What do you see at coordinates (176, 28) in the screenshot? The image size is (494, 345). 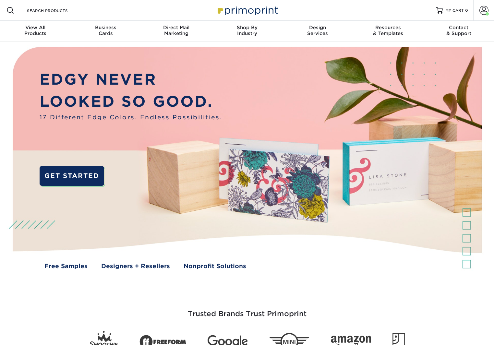 I see `span: Direct Mail` at bounding box center [176, 28].